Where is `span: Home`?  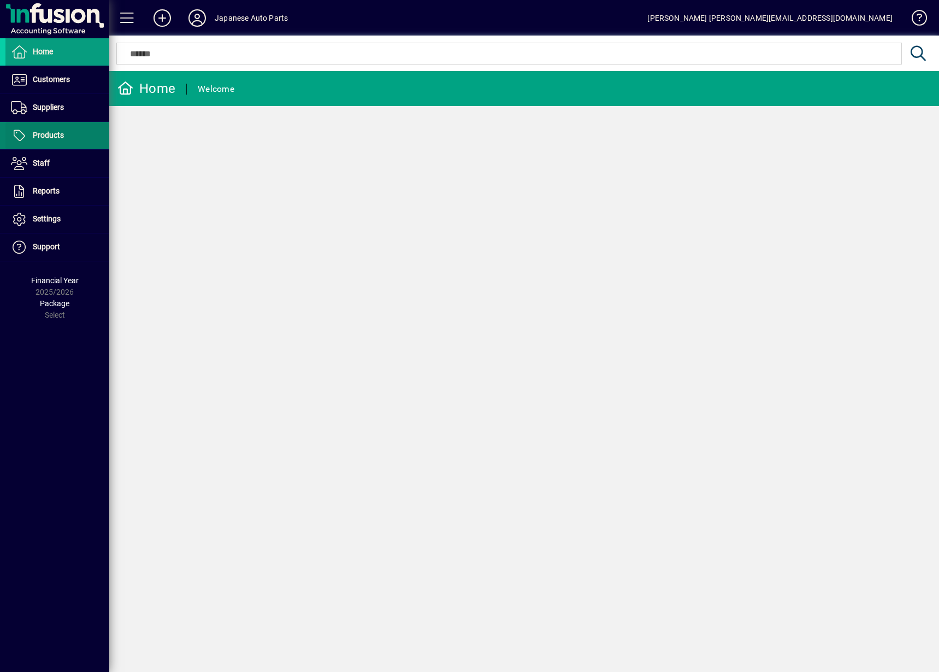 span: Home is located at coordinates (43, 51).